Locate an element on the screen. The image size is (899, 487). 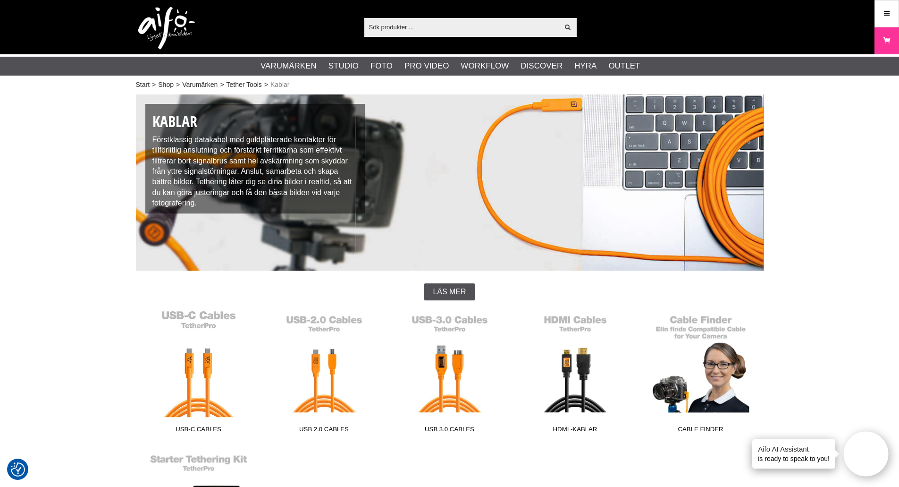
span: USB-C Cables is located at coordinates (199, 431).